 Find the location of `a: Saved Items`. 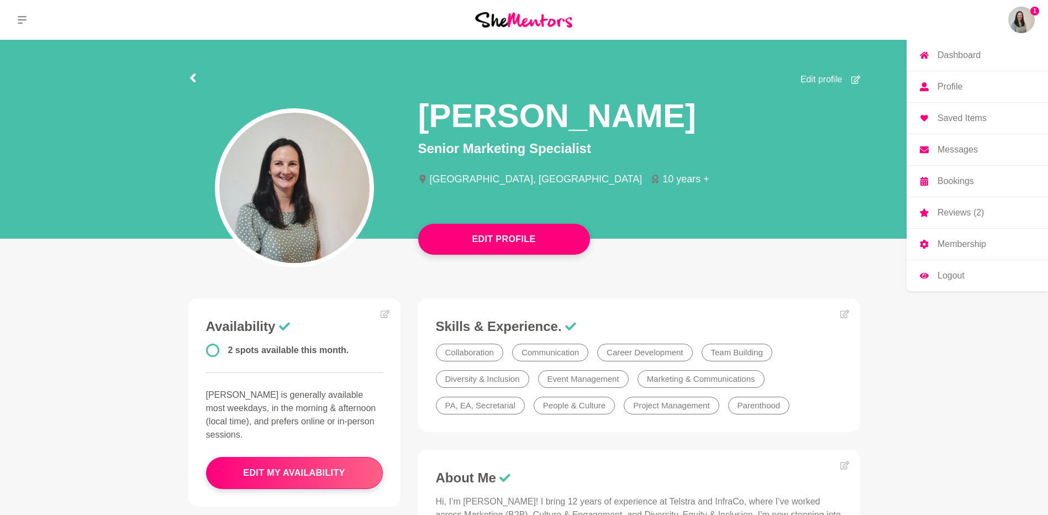

a: Saved Items is located at coordinates (978, 118).